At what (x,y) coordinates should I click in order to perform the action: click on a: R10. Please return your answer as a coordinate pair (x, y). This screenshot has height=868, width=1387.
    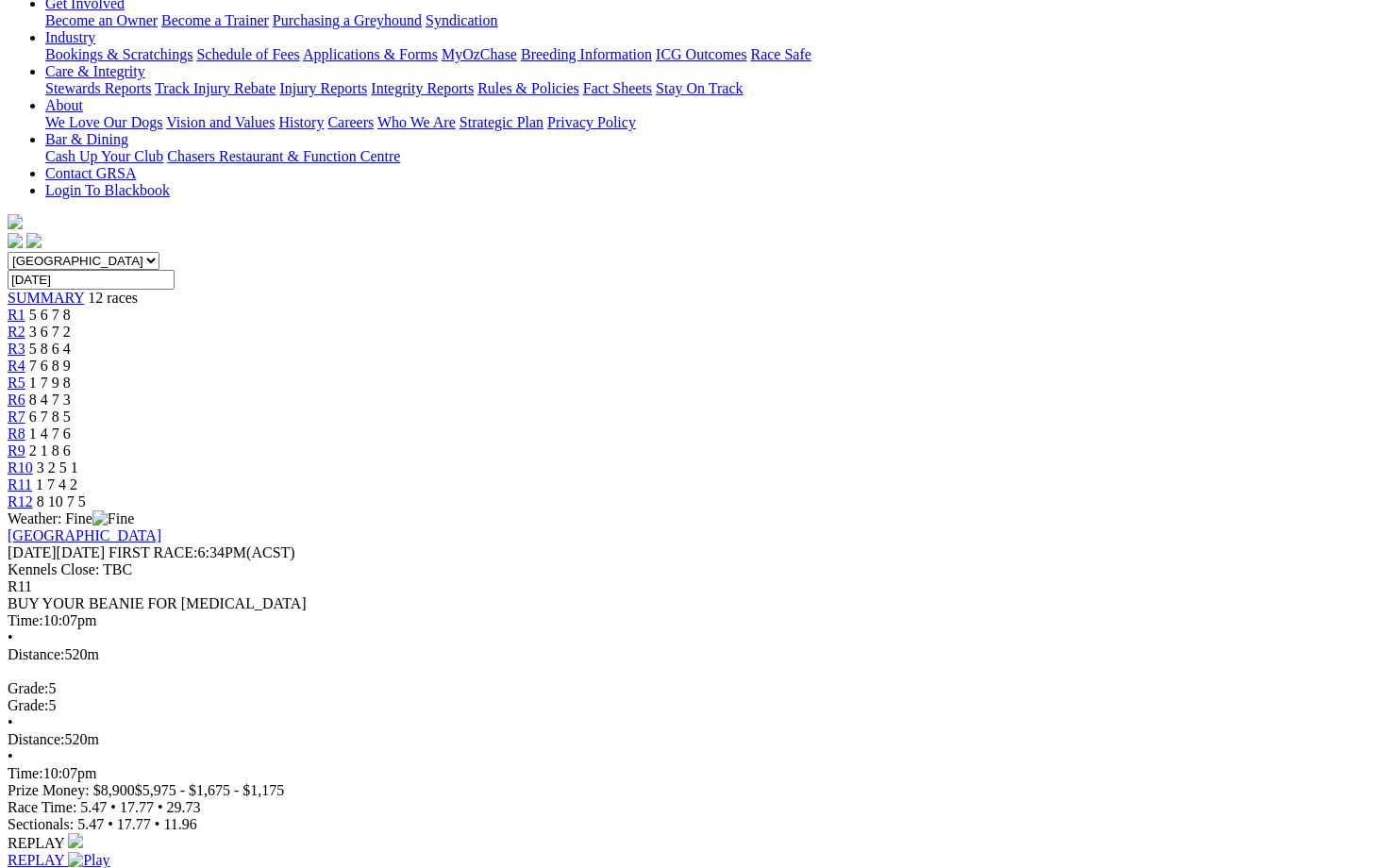
    Looking at the image, I should click on (20, 467).